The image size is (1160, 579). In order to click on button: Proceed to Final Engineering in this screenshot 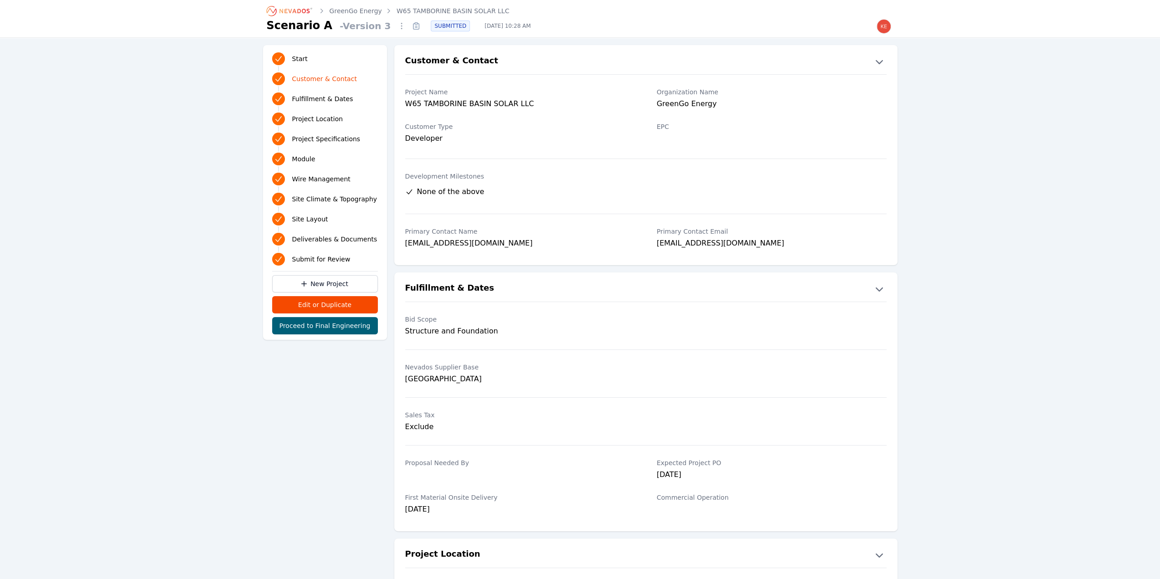, I will do `click(325, 326)`.